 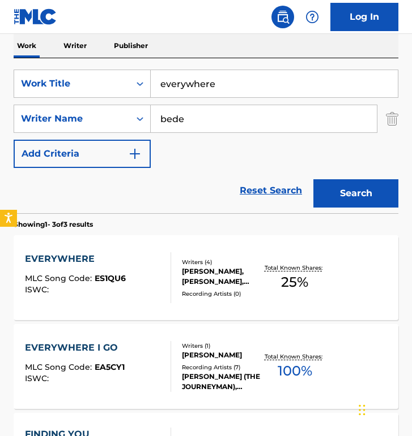 What do you see at coordinates (312, 17) in the screenshot?
I see `div: Help` at bounding box center [312, 17].